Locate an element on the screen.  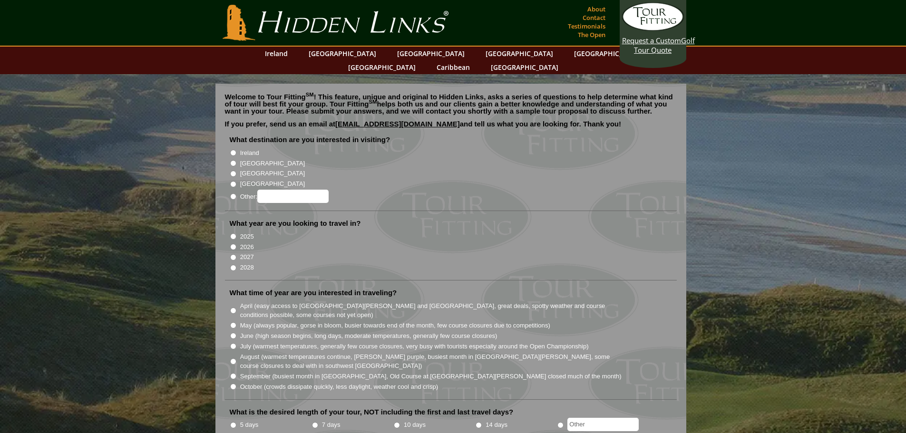
label: Other: is located at coordinates (285, 197).